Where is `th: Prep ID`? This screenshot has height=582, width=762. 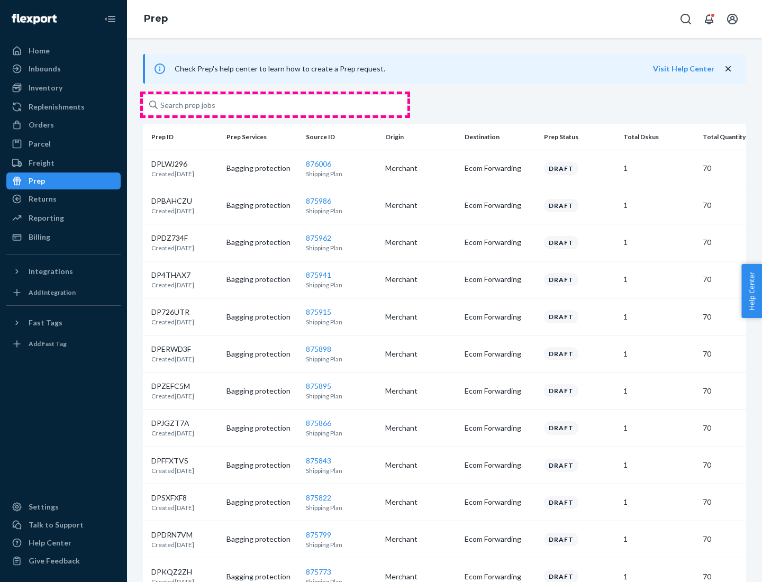
th: Prep ID is located at coordinates (183, 137).